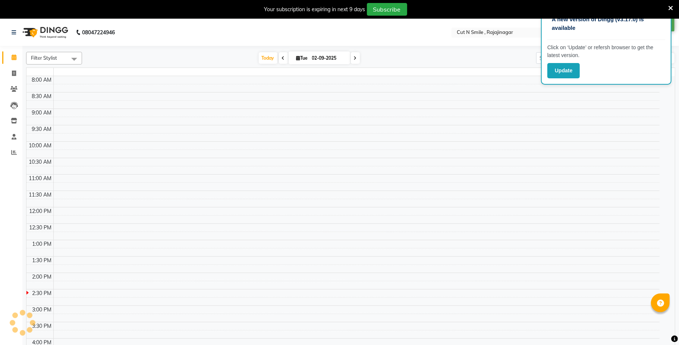  Describe the element at coordinates (387, 9) in the screenshot. I see `button: Subscribe` at that location.